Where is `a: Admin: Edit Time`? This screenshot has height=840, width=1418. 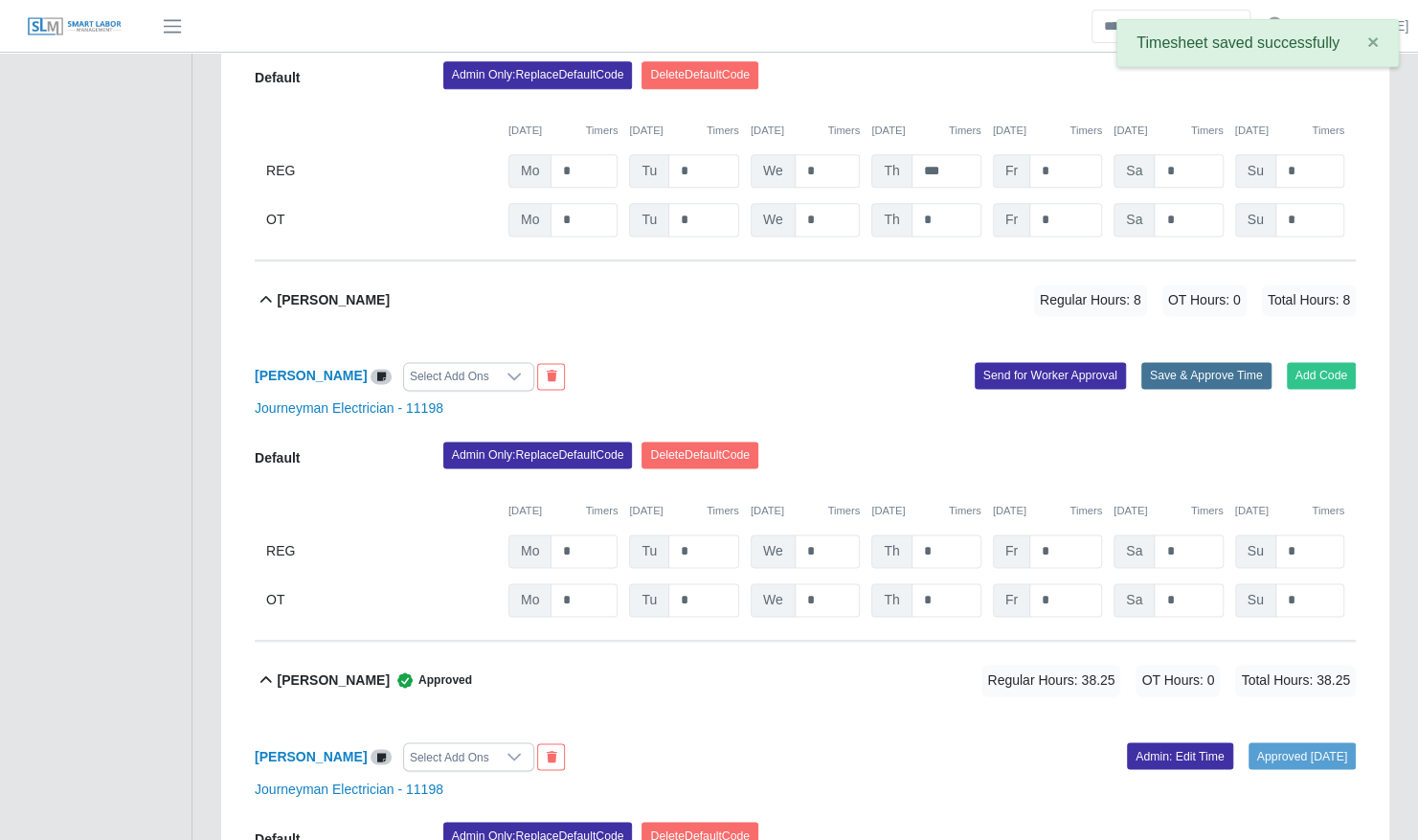 a: Admin: Edit Time is located at coordinates (1179, 756).